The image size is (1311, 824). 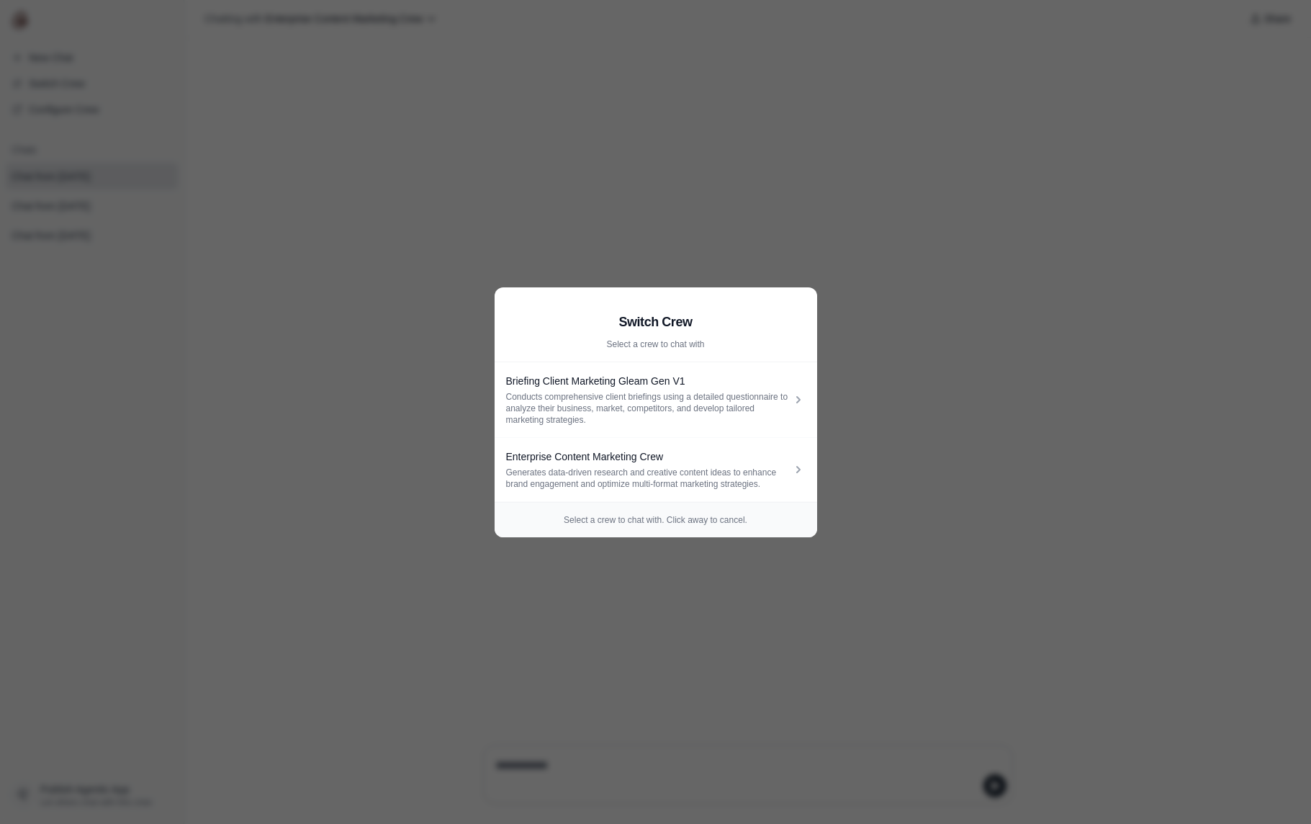 I want to click on p: Select a crew to chat with, so click(x=656, y=344).